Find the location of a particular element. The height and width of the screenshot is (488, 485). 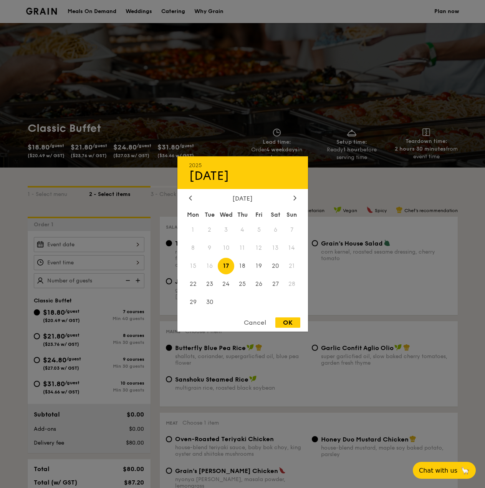

span: 23 is located at coordinates (209, 284).